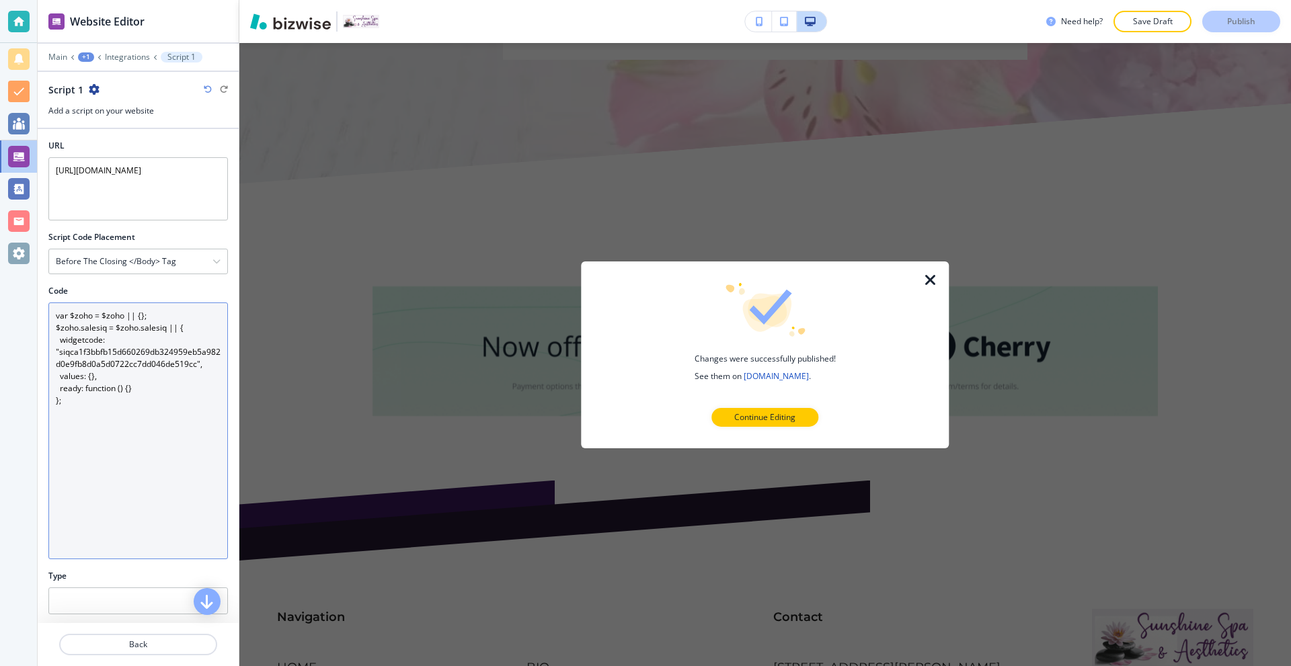 The image size is (1291, 666). I want to click on button: +1, so click(86, 57).